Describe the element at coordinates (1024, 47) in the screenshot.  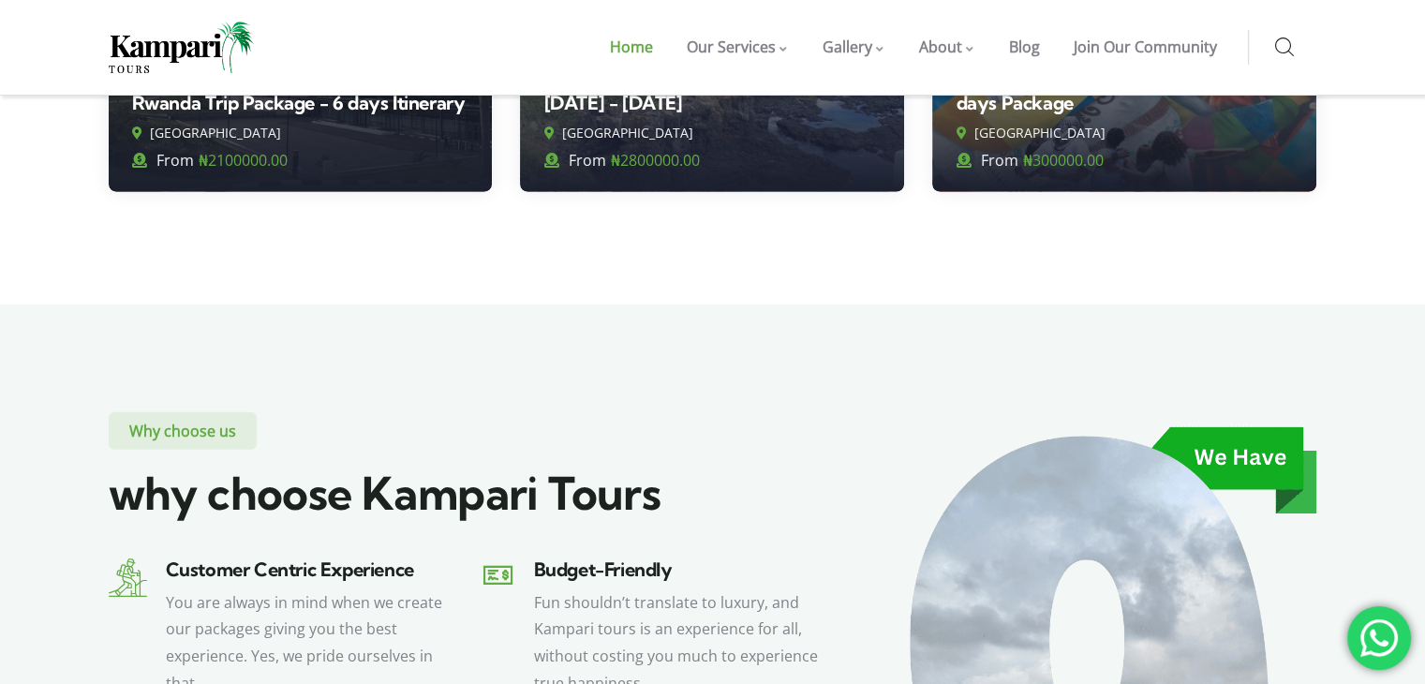
I see `span: Blog` at that location.